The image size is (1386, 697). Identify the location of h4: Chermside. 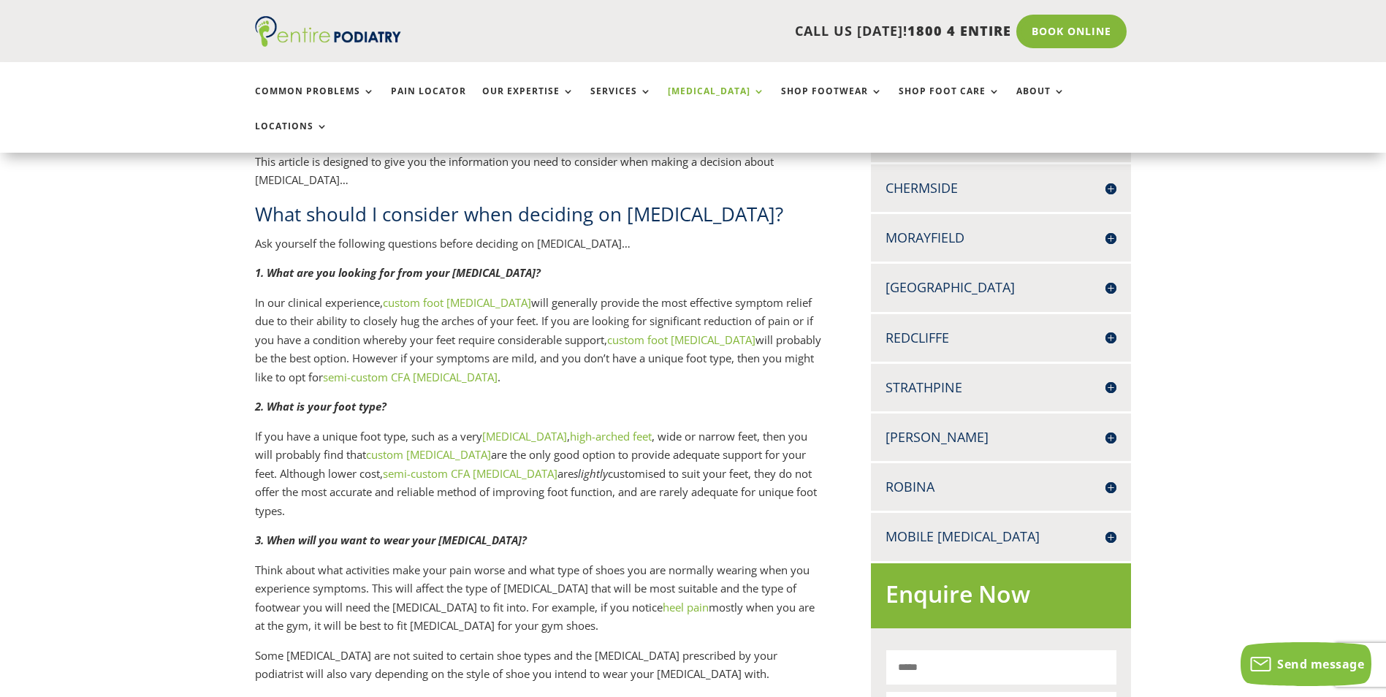
(1001, 188).